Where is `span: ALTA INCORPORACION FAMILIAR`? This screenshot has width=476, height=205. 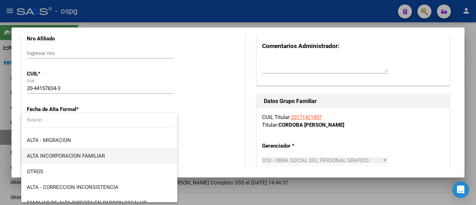 span: ALTA INCORPORACION FAMILIAR is located at coordinates (66, 156).